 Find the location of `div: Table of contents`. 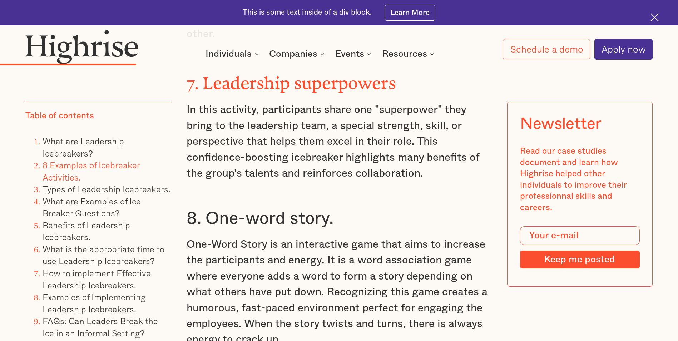

div: Table of contents is located at coordinates (60, 116).